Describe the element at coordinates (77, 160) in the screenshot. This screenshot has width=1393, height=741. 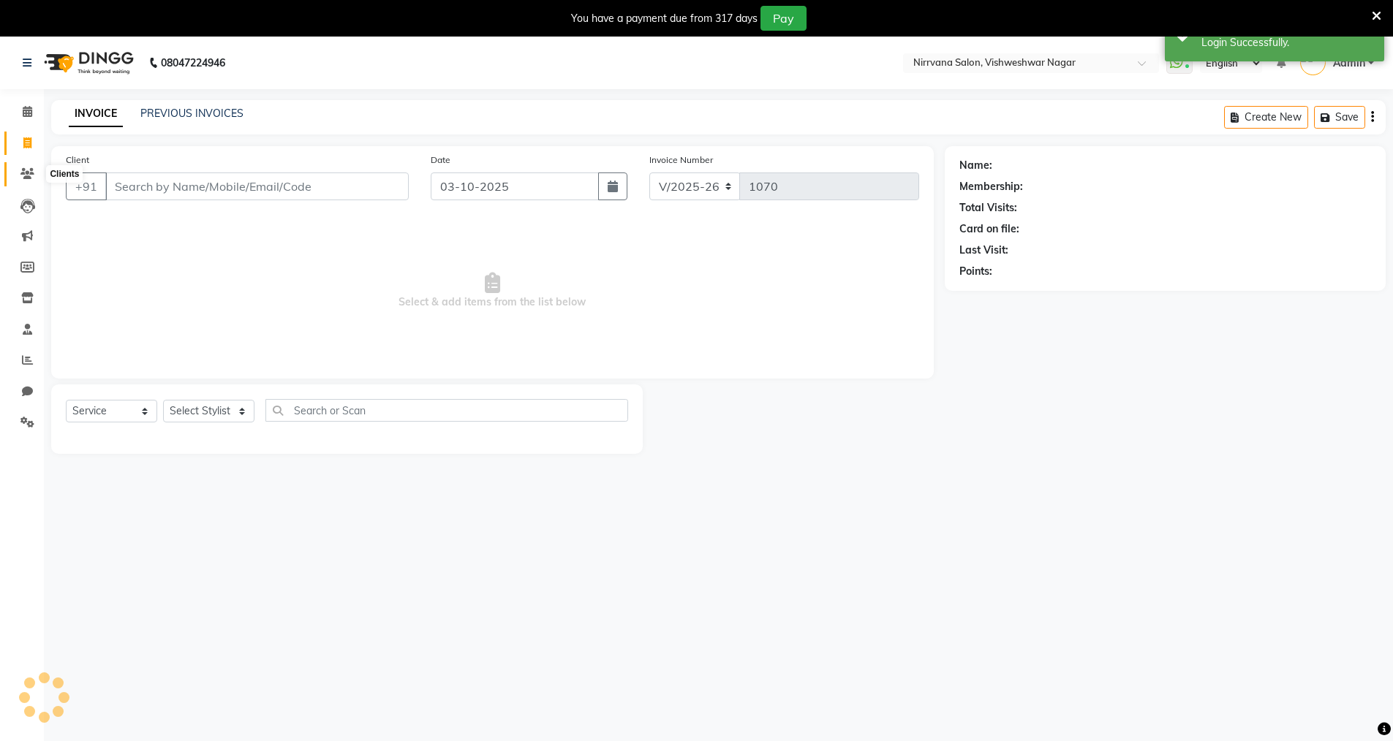
I see `label: Client` at that location.